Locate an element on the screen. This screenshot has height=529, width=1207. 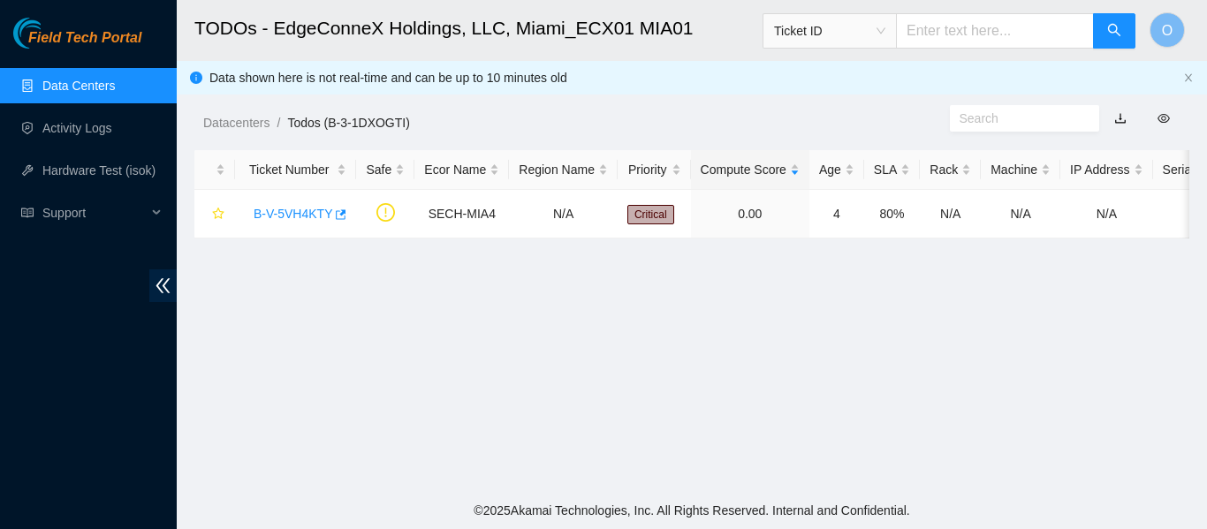
button: O is located at coordinates (1167, 30).